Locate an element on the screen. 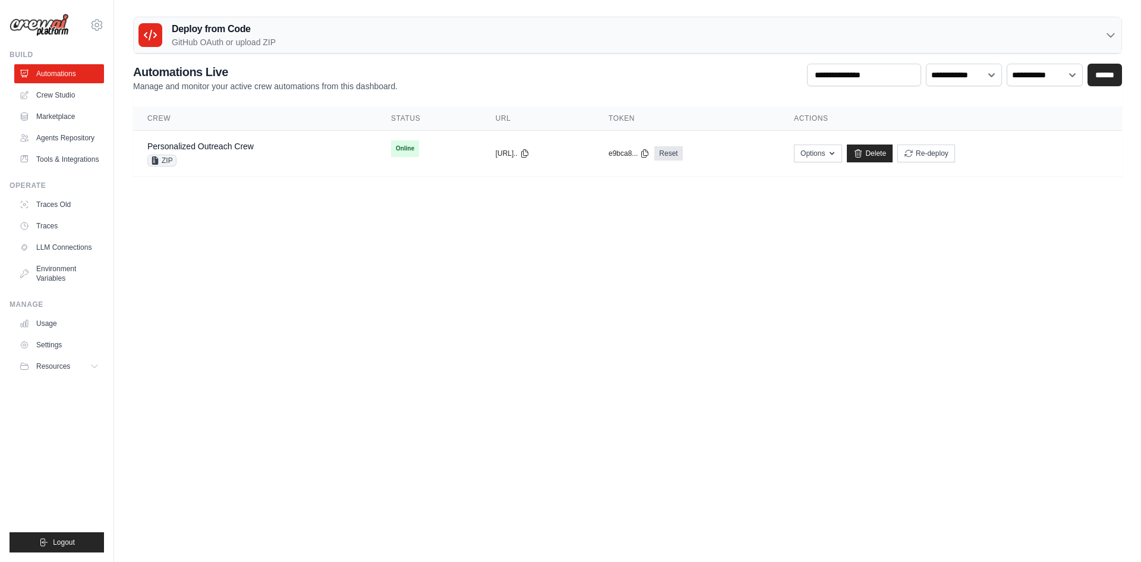 The image size is (1141, 562). h3: Deploy from Code is located at coordinates (223, 29).